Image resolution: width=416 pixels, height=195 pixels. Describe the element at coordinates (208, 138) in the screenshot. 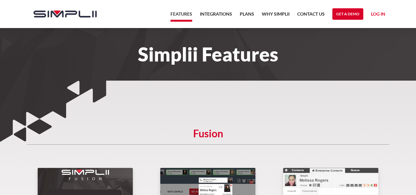

I see `h5: Fusion` at that location.